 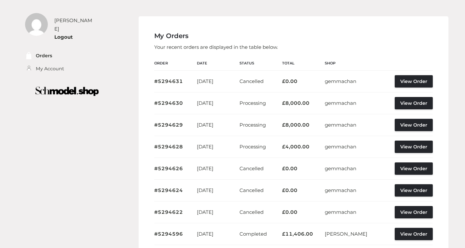 What do you see at coordinates (202, 63) in the screenshot?
I see `span: Date` at bounding box center [202, 63].